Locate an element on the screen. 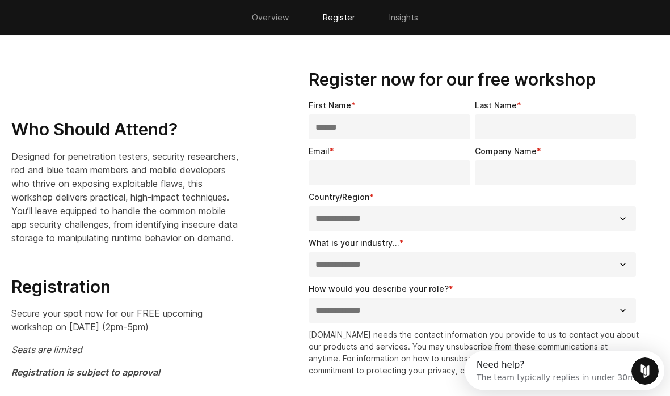 The image size is (670, 396). div: The team typically replies in under 30m is located at coordinates (91, 24).